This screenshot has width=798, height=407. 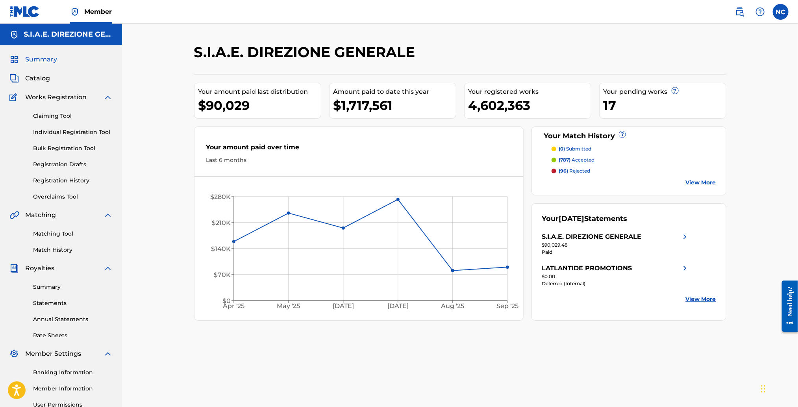 What do you see at coordinates (14, 35) in the screenshot?
I see `img: Accounts` at bounding box center [14, 35].